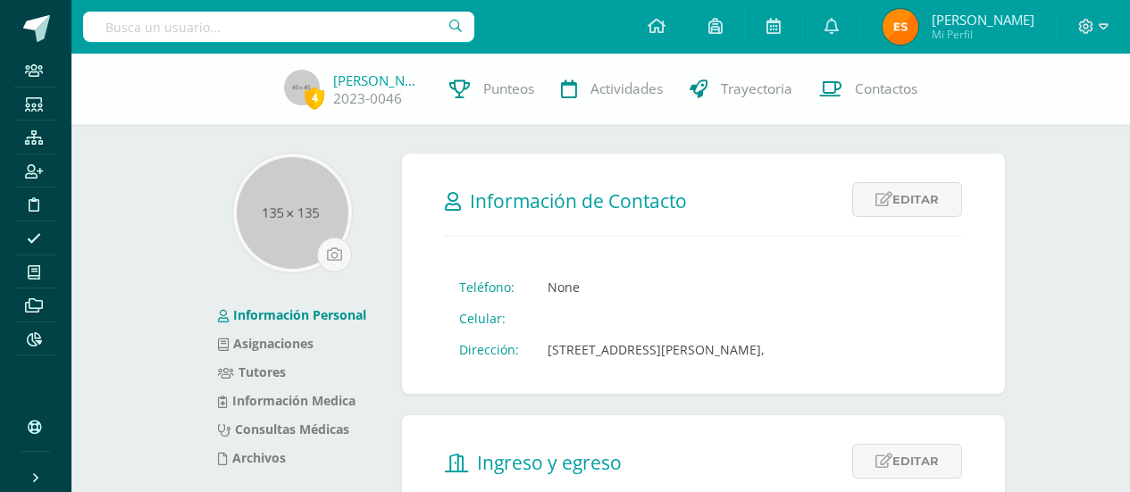  I want to click on span: Información de Contacto, so click(578, 201).